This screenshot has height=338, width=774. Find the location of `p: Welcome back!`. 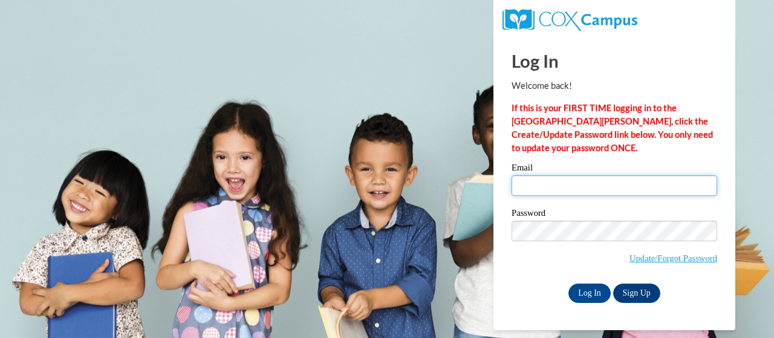

p: Welcome back! is located at coordinates (615, 86).